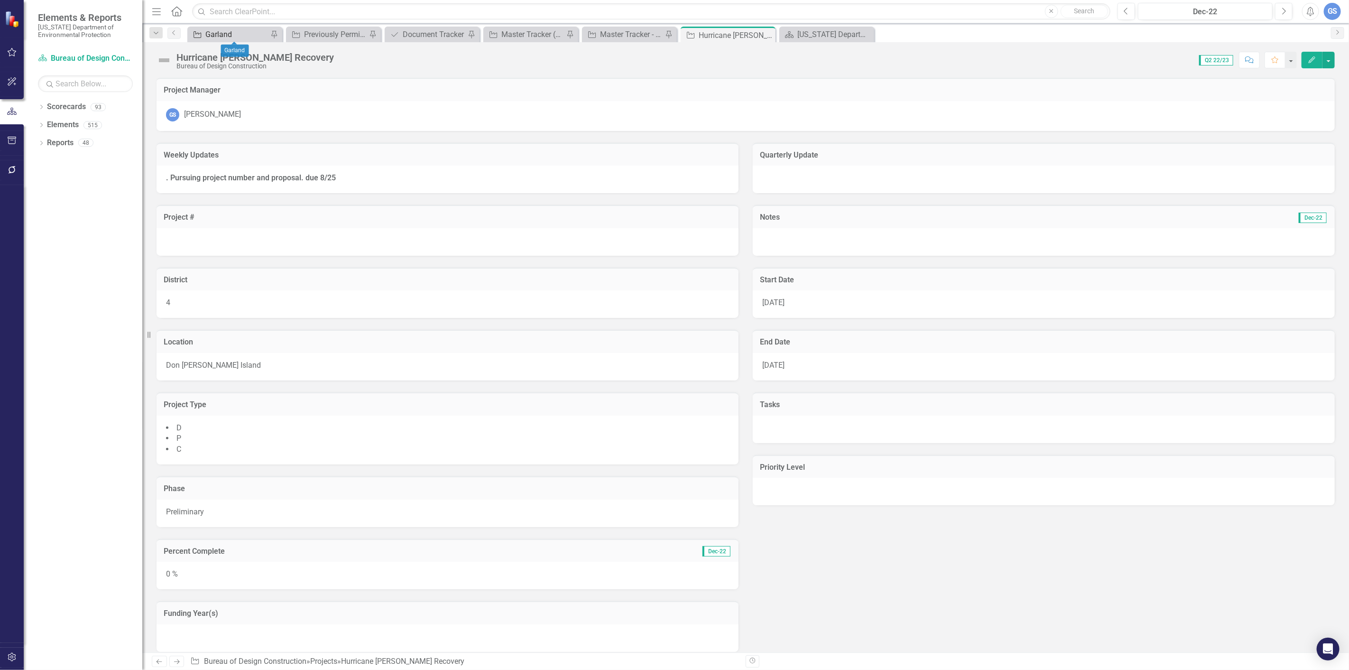  I want to click on span: 4, so click(168, 302).